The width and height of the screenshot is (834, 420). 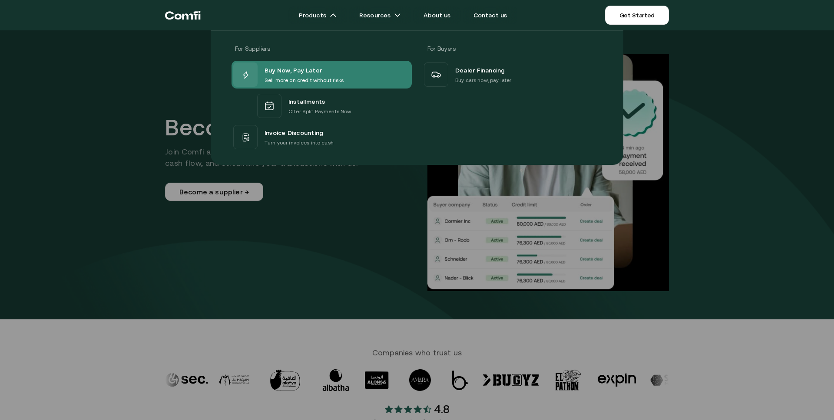 I want to click on p: Buy cars now, pay later, so click(x=483, y=80).